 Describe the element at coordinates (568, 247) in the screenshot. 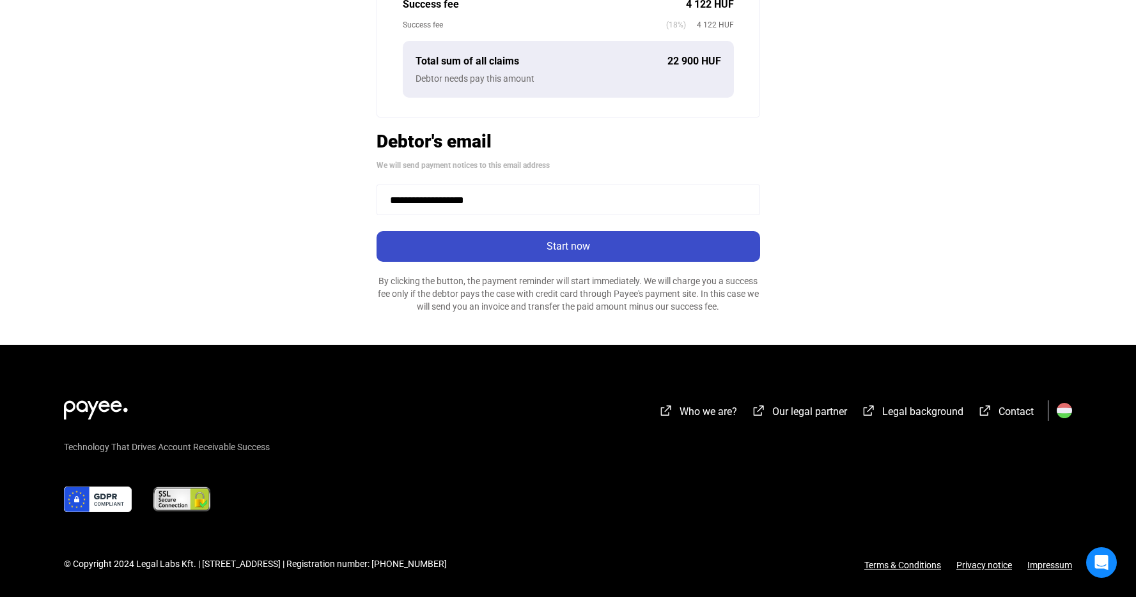

I see `div: Start now` at that location.